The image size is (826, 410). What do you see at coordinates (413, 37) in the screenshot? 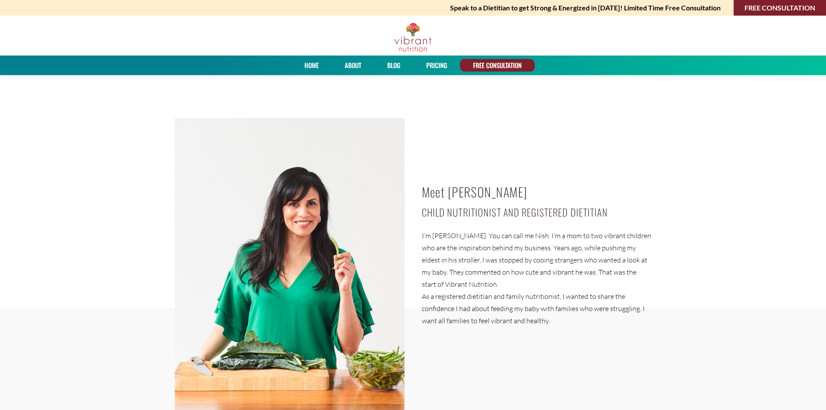
I see `img: Vibrant Nutrition` at bounding box center [413, 37].